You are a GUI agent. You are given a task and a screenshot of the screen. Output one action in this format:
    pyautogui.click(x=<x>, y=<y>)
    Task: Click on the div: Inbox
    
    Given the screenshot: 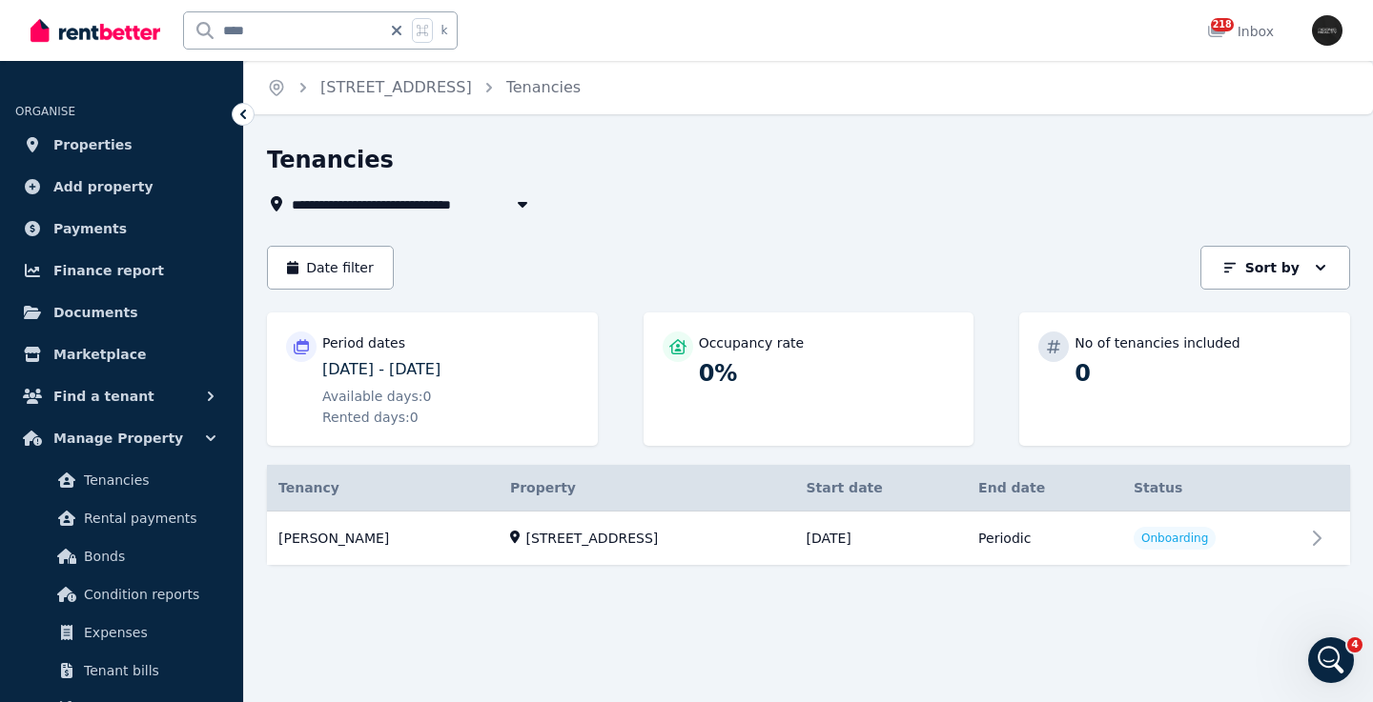 What is the action you would take?
    pyautogui.click(x=1240, y=31)
    